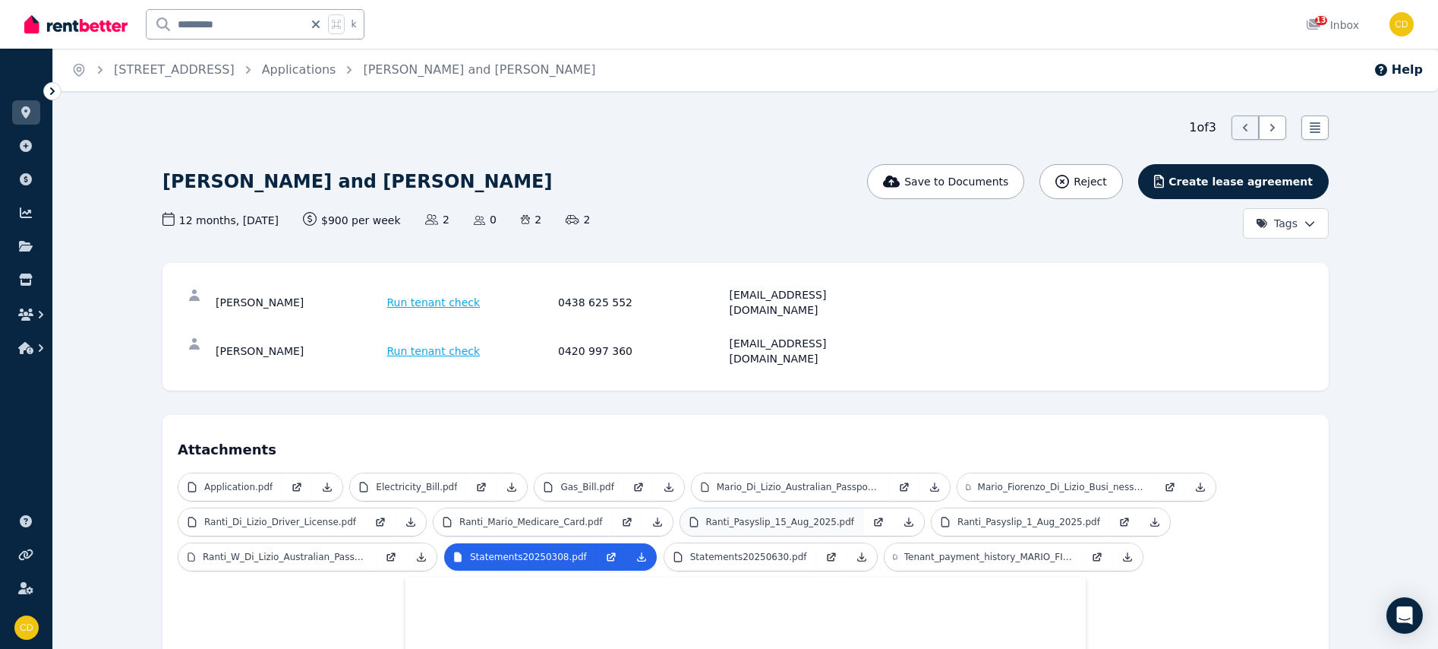 This screenshot has height=649, width=1438. Describe the element at coordinates (642, 351) in the screenshot. I see `div: 0420 997 360` at that location.